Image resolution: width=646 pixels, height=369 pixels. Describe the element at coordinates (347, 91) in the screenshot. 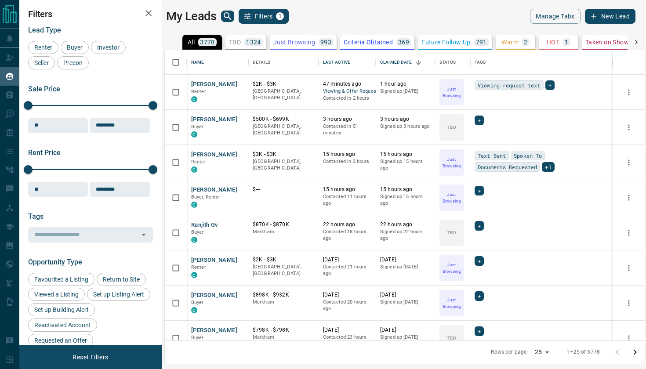

I see `span: Viewing & Offer Request` at that location.